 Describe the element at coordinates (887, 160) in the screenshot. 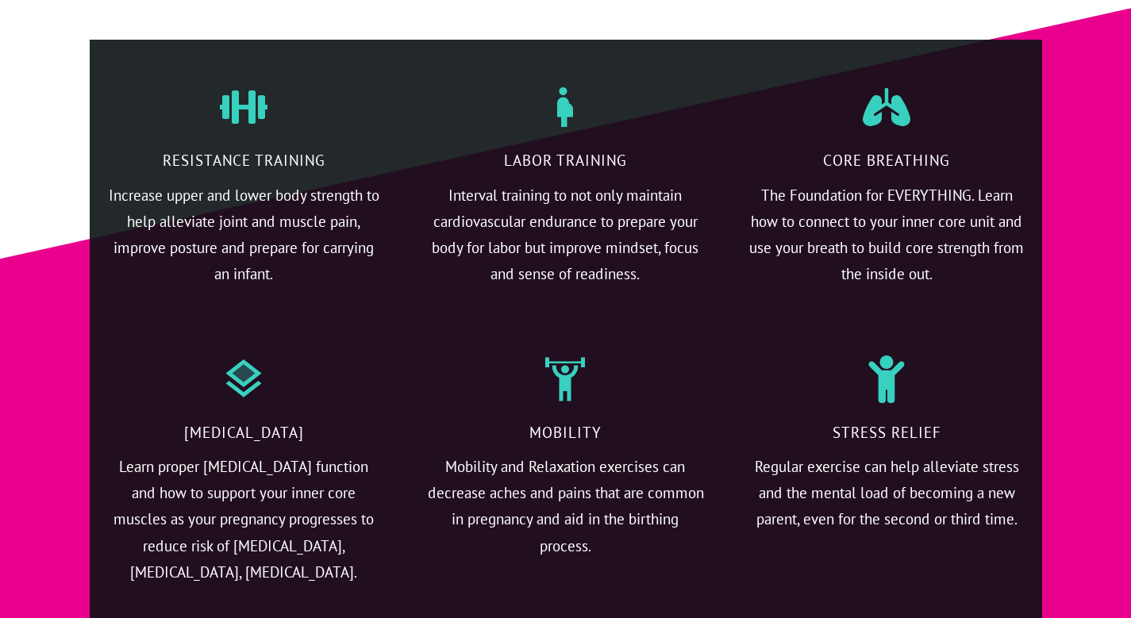

I see `span: Core breathing` at that location.